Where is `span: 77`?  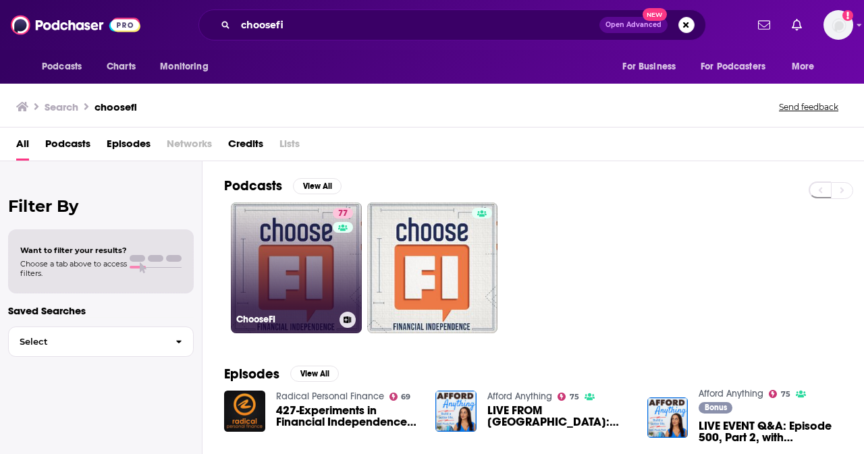
span: 77 is located at coordinates (343, 214).